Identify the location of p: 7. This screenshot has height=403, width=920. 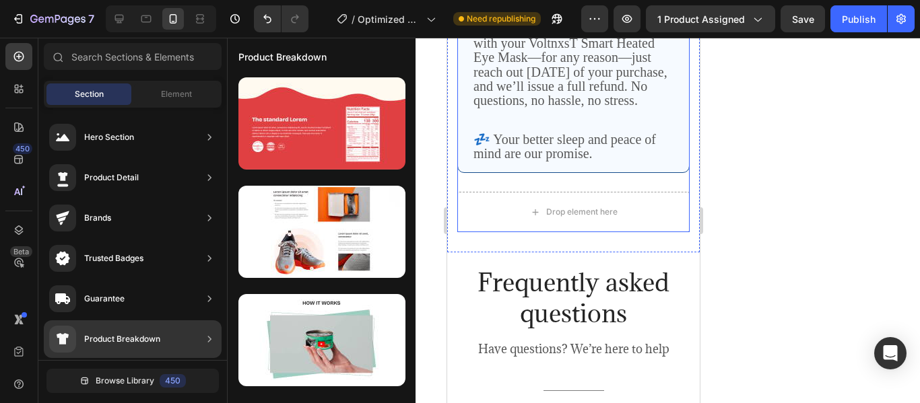
(91, 19).